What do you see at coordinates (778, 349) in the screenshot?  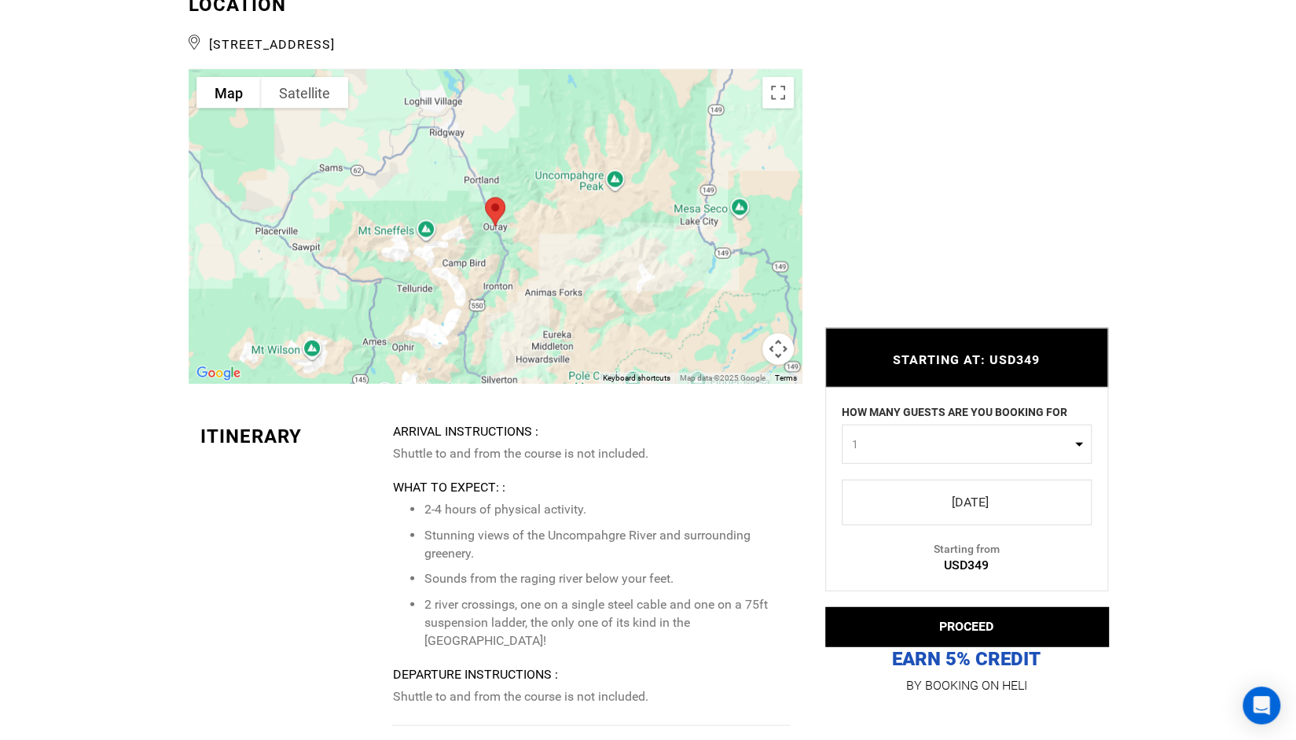 I see `button: Map camera controls` at bounding box center [778, 349].